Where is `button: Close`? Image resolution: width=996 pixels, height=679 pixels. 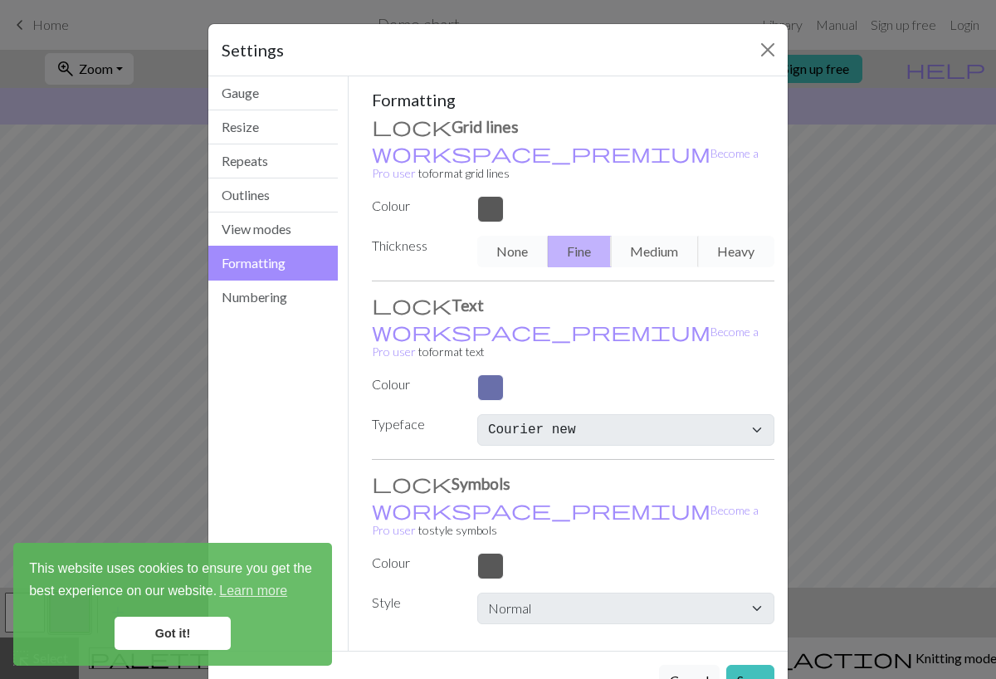
button: Close is located at coordinates (767, 50).